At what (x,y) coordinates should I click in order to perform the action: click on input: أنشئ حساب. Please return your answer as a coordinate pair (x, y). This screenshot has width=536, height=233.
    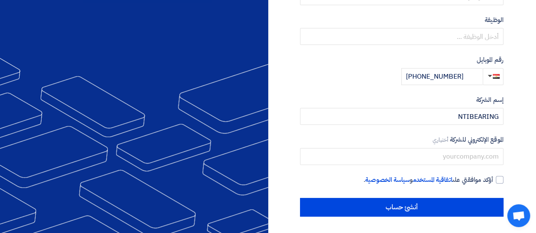
    Looking at the image, I should click on (401, 208).